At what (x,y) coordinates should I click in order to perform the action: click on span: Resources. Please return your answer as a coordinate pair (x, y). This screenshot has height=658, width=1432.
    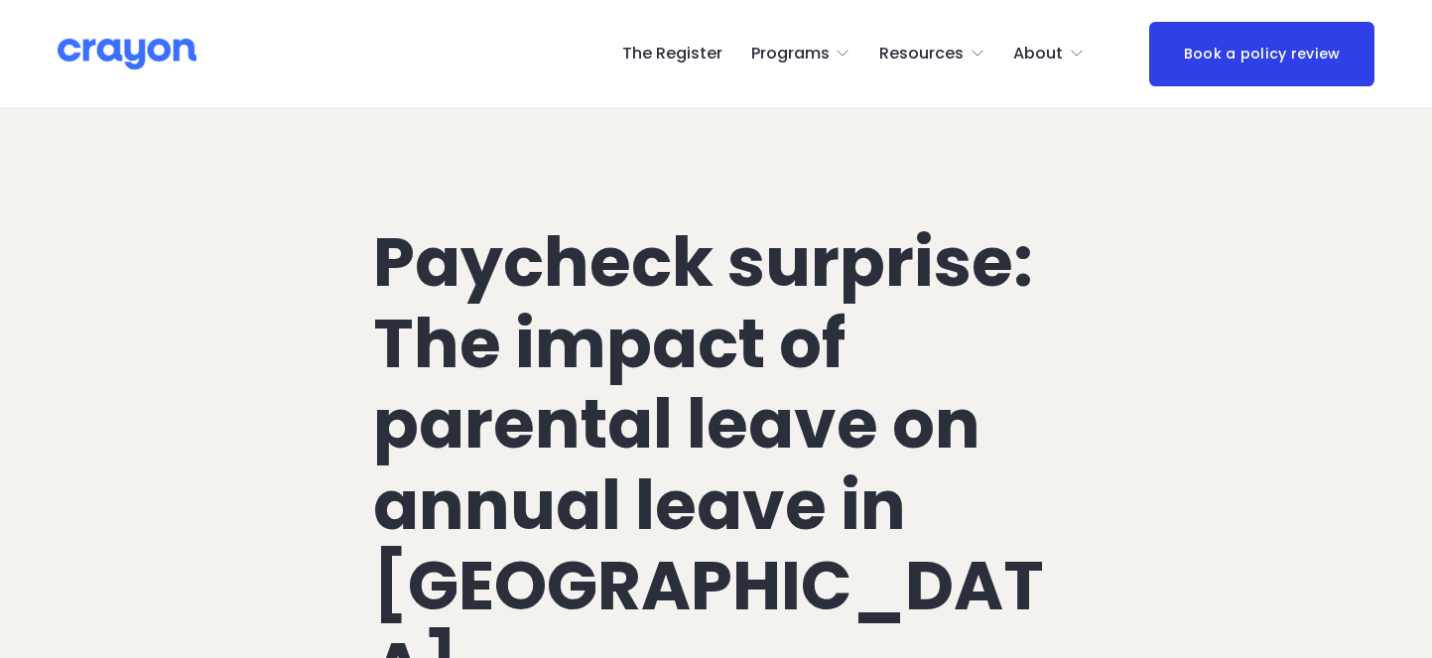
    Looking at the image, I should click on (921, 54).